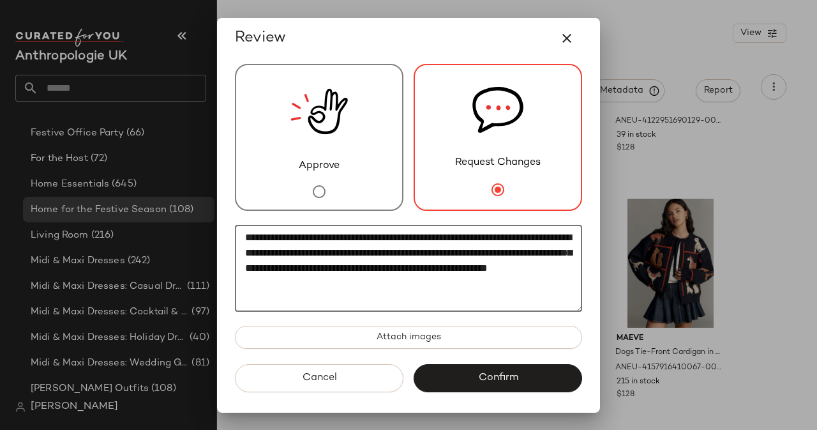  I want to click on span: Approve, so click(319, 166).